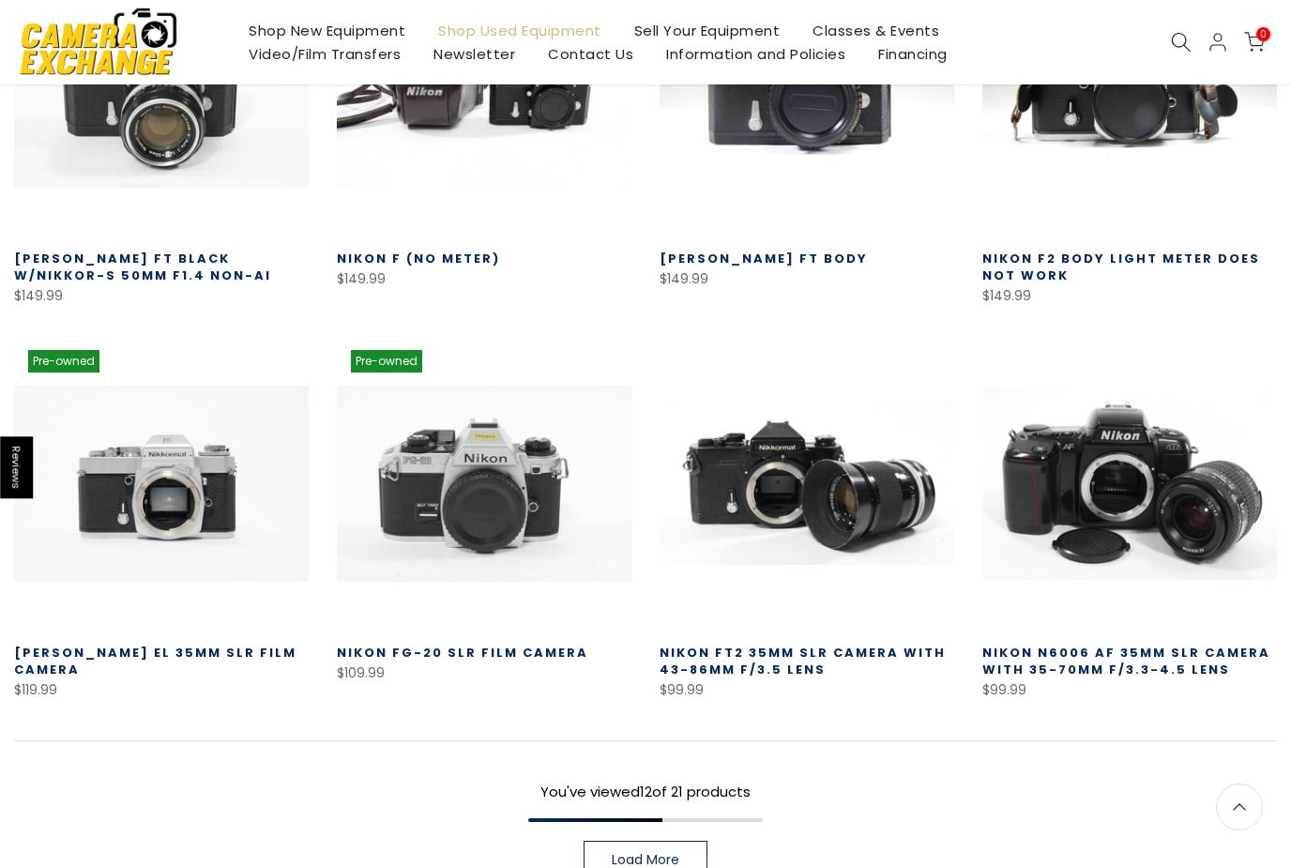 This screenshot has height=868, width=1291. What do you see at coordinates (1262, 34) in the screenshot?
I see `span: 0` at bounding box center [1262, 34].